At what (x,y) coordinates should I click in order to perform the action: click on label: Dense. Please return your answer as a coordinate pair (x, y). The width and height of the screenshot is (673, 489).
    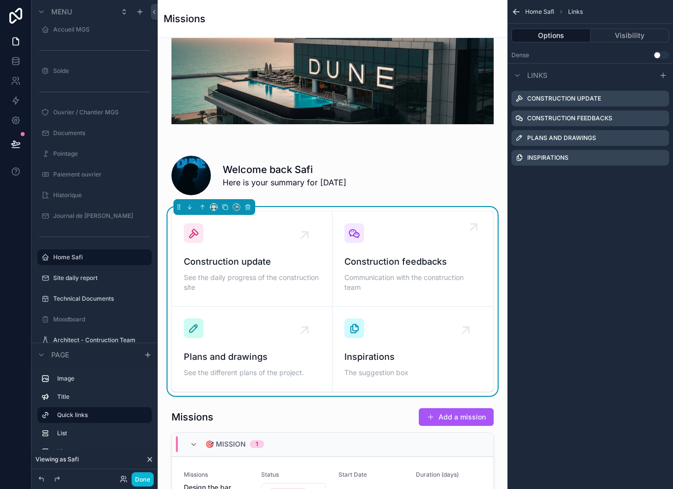
    Looking at the image, I should click on (520, 55).